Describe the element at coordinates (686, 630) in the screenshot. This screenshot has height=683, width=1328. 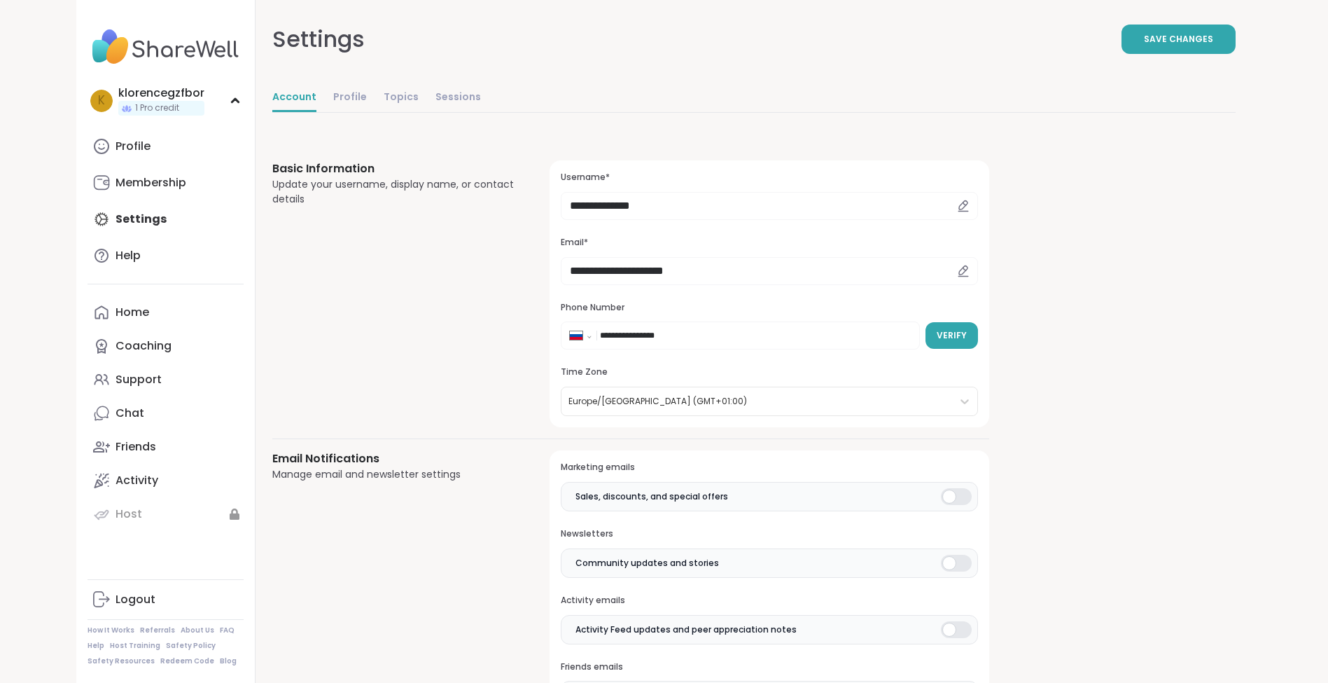
I see `span: Activity Feed updates and peer appreciation notes` at that location.